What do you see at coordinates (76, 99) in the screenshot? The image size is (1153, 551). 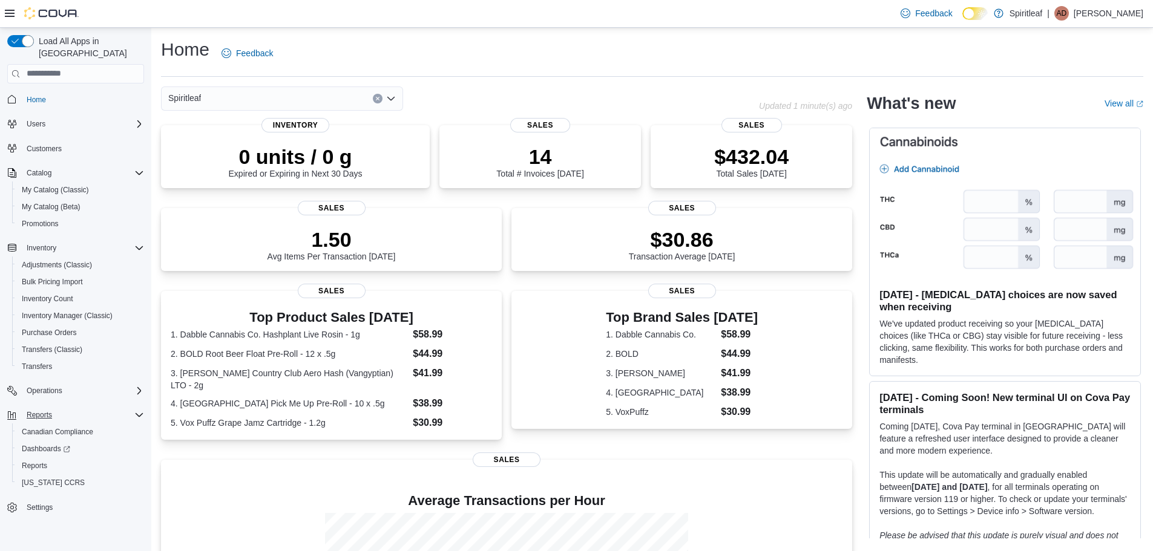 I see `button: Home` at bounding box center [76, 99].